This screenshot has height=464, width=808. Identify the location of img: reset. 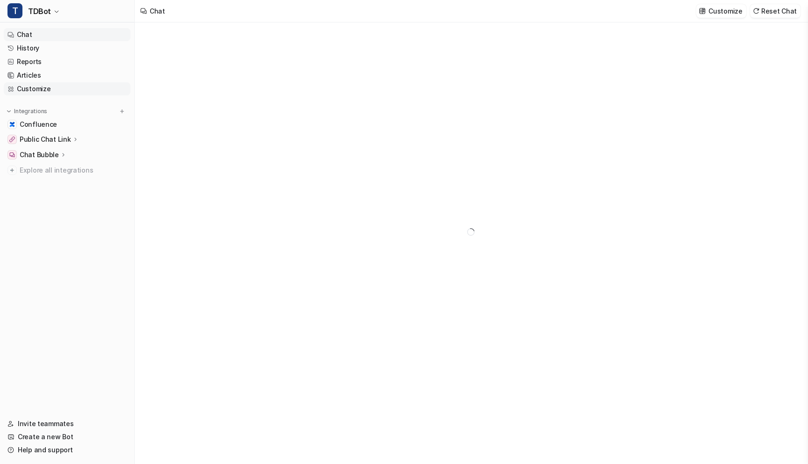
(757, 11).